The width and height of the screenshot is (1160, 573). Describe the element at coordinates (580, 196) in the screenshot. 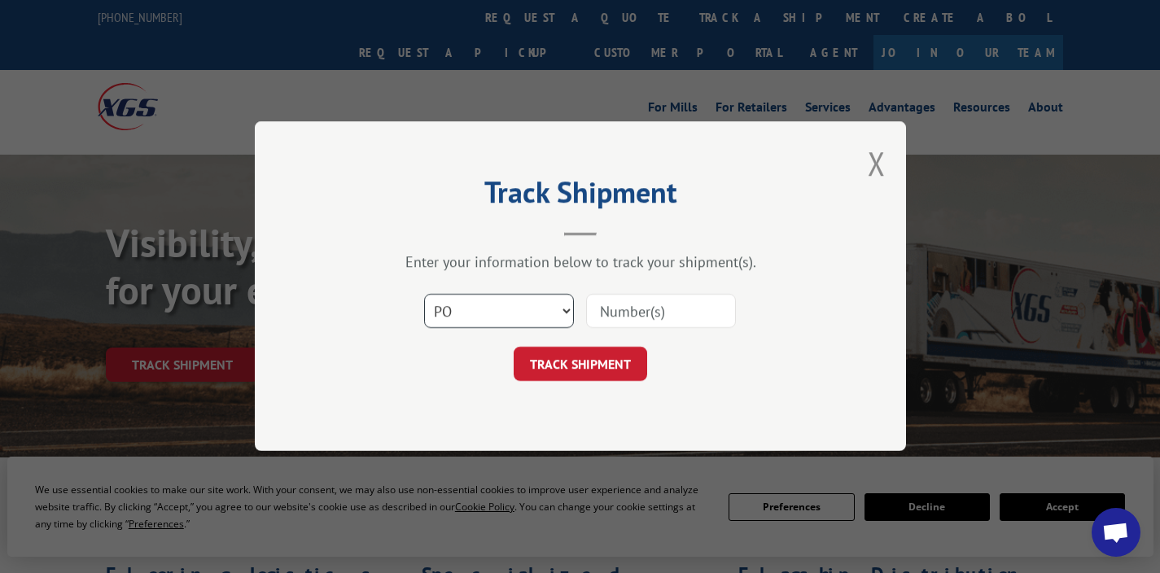

I see `h2: Track Shipment` at that location.